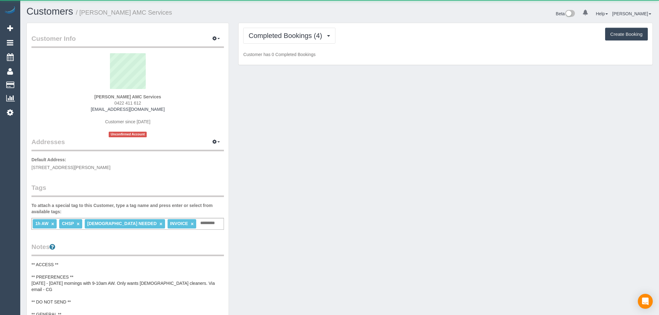 The width and height of the screenshot is (659, 315). What do you see at coordinates (128, 190) in the screenshot?
I see `legend: Tags` at bounding box center [128, 190].